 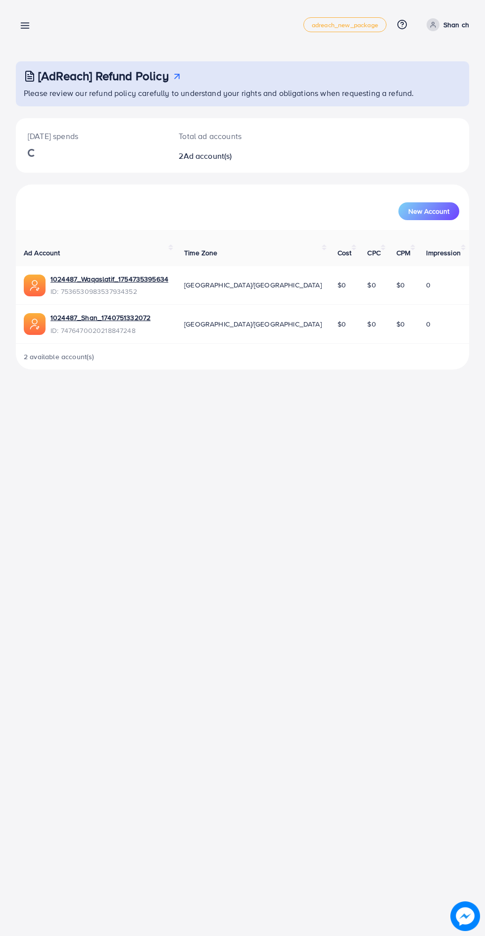 I want to click on span: ID: 7476470020218847248, so click(x=100, y=331).